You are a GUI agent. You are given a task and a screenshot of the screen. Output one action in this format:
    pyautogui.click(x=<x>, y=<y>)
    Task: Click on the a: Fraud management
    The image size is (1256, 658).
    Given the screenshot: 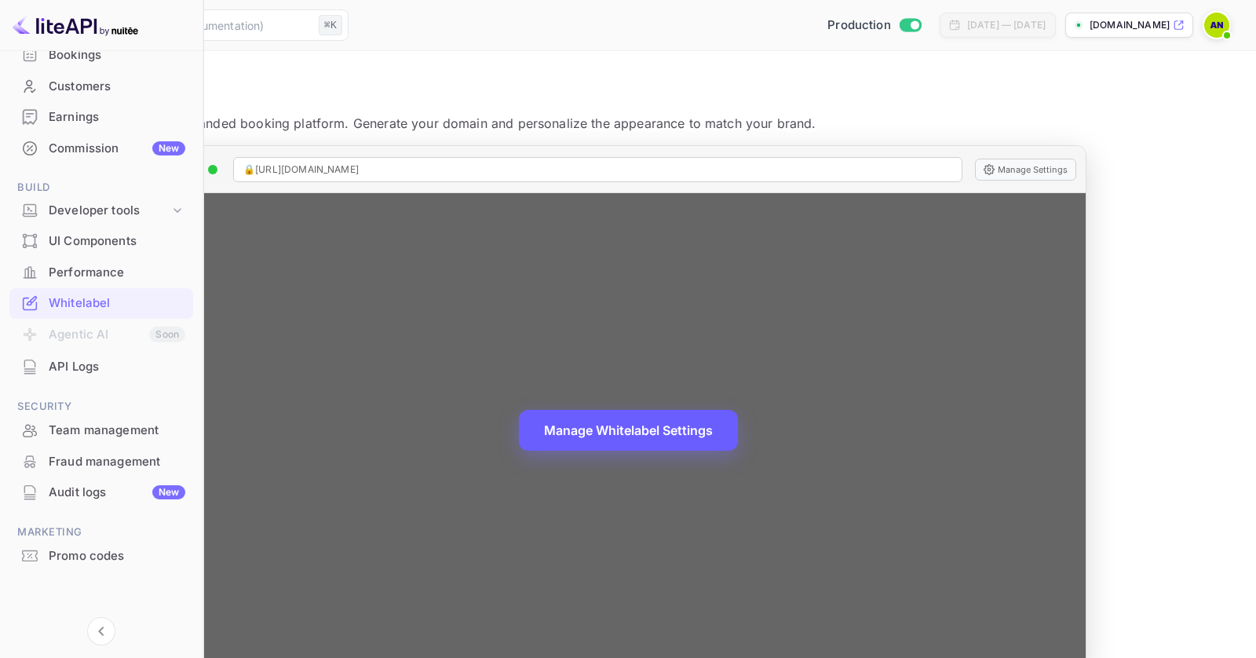 What is the action you would take?
    pyautogui.click(x=101, y=461)
    